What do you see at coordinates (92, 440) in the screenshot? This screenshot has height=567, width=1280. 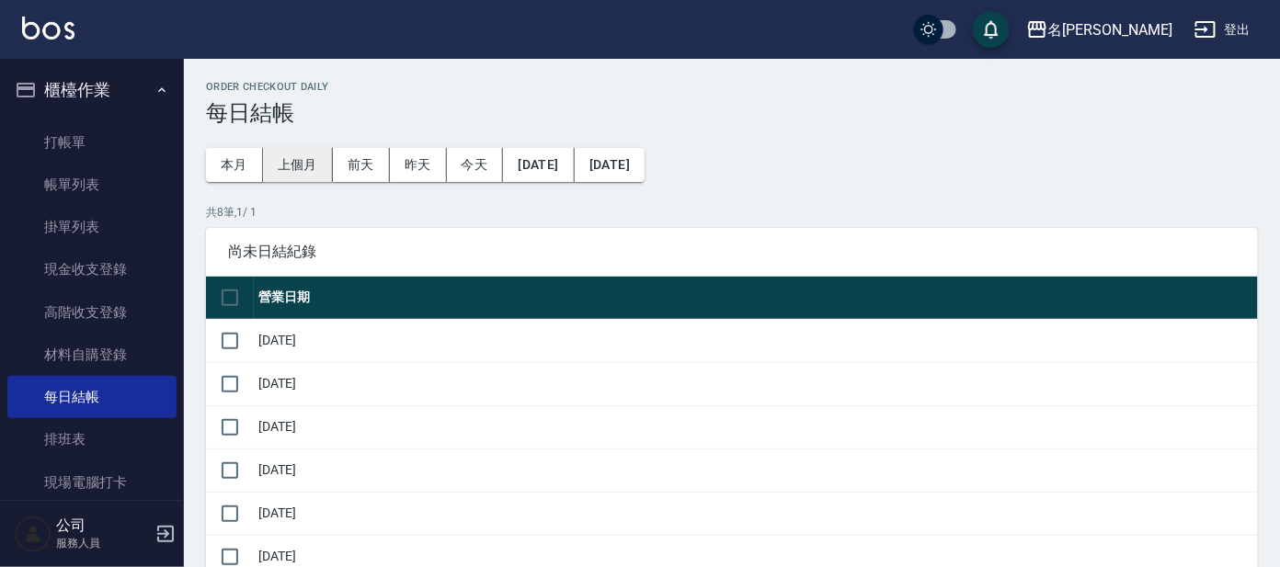 I see `a: 排班表` at bounding box center [92, 440].